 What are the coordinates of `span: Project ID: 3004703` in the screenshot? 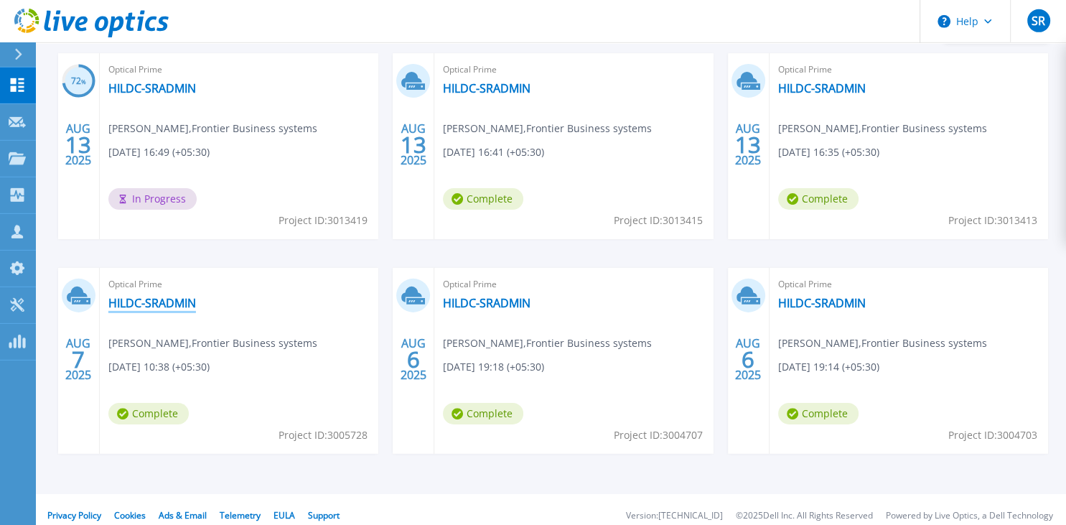 It's located at (992, 435).